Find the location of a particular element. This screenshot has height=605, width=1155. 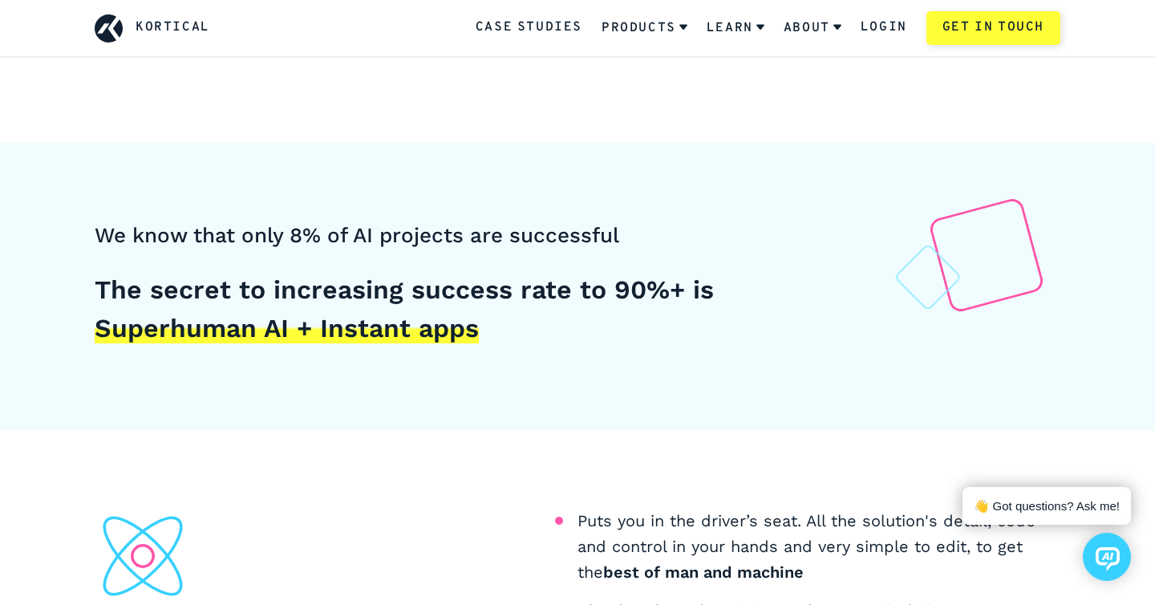

a: Learn is located at coordinates (735, 28).